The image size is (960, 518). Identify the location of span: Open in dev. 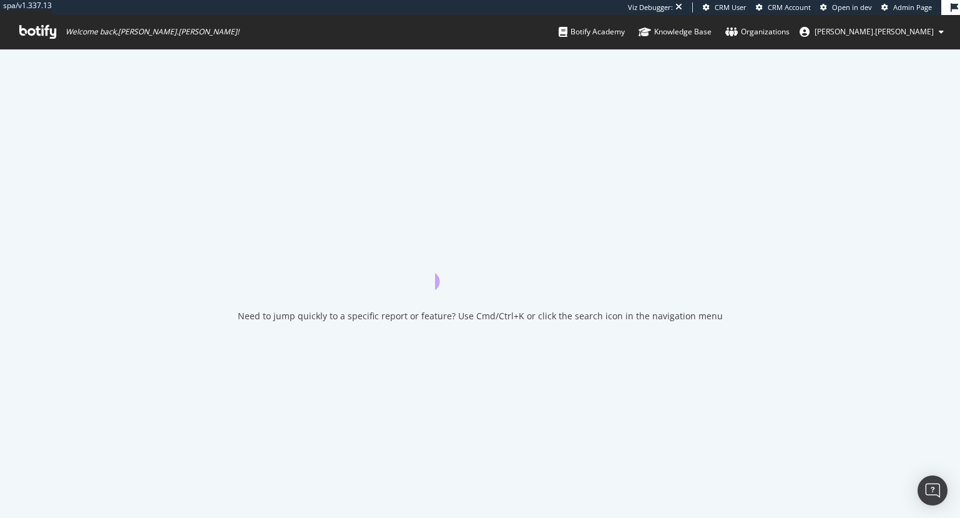
(852, 7).